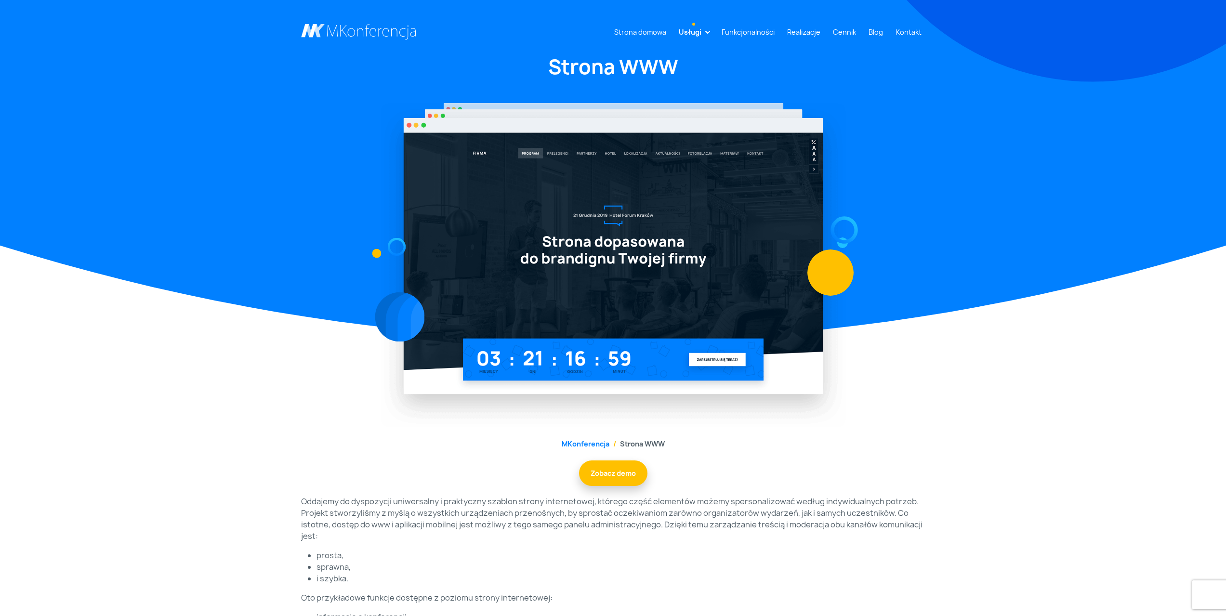 The image size is (1226, 616). Describe the element at coordinates (690, 32) in the screenshot. I see `a: Usługi` at that location.